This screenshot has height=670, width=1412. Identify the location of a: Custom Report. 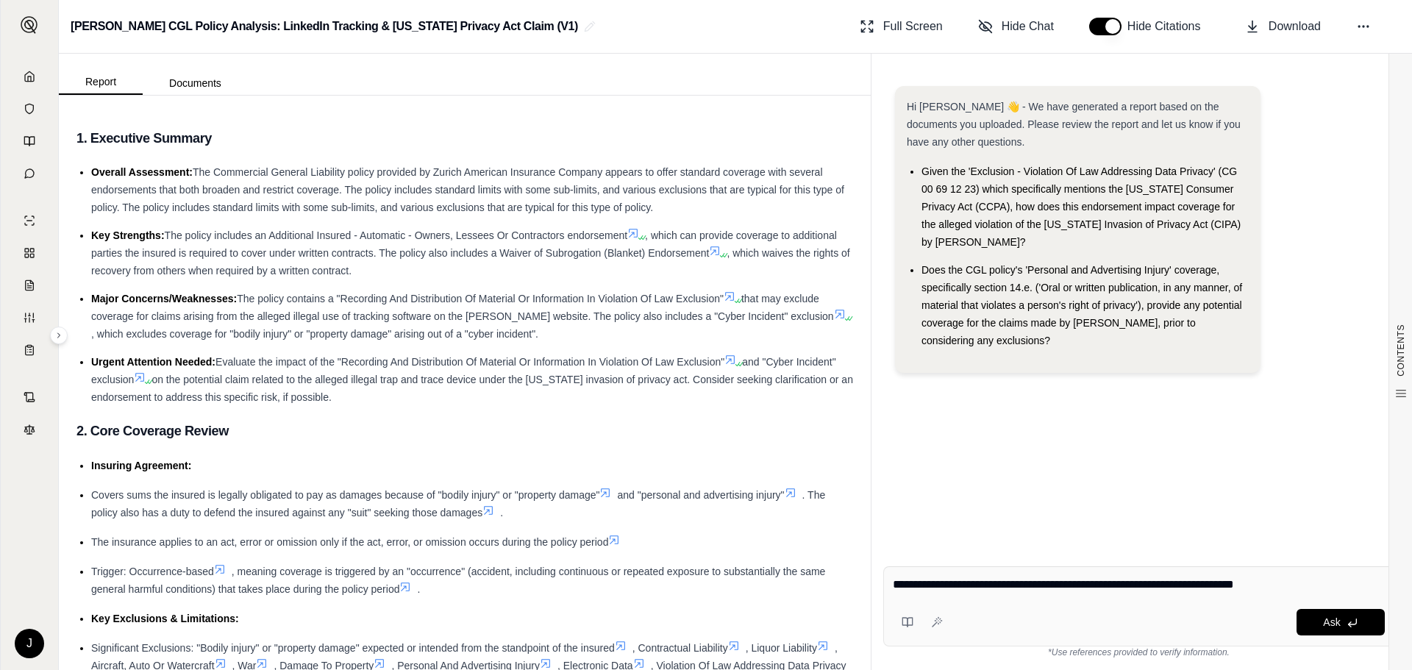
(29, 318).